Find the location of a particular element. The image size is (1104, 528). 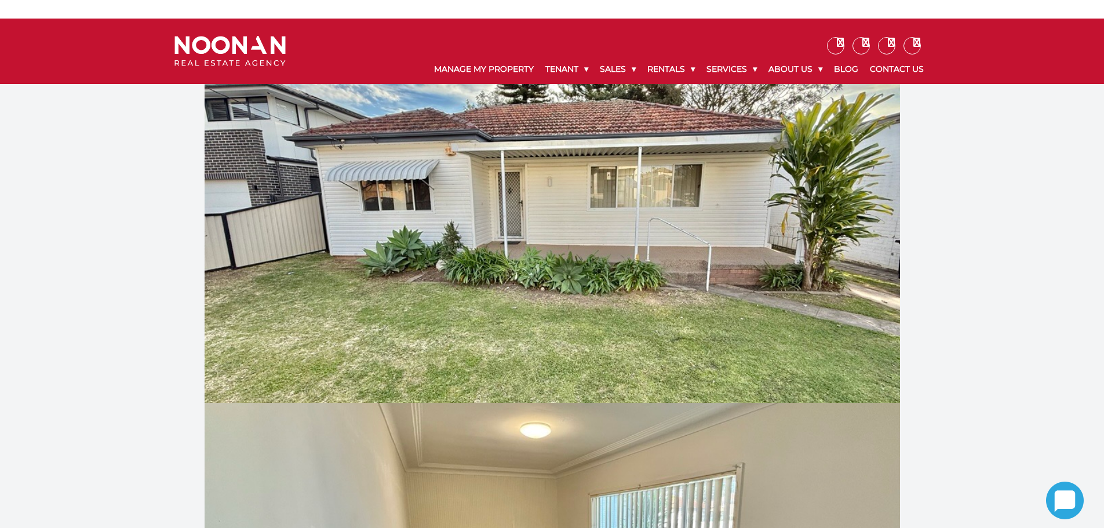

a: Sales is located at coordinates (618, 69).